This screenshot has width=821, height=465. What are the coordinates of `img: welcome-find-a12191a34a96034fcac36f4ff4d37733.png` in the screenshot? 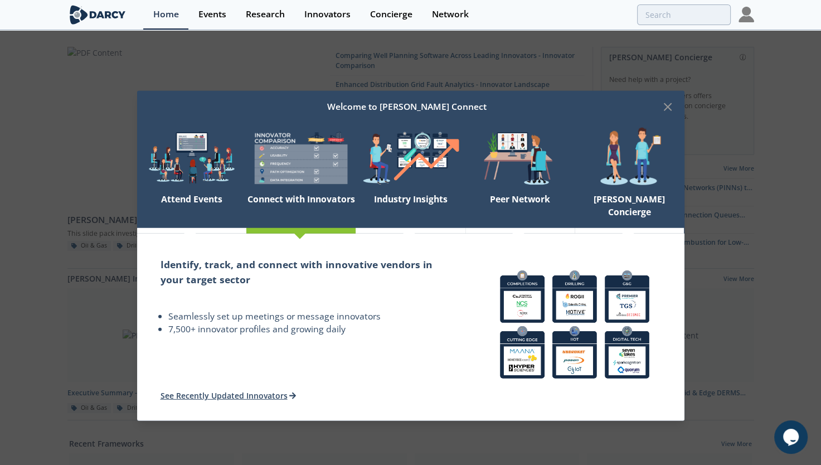 It's located at (410, 158).